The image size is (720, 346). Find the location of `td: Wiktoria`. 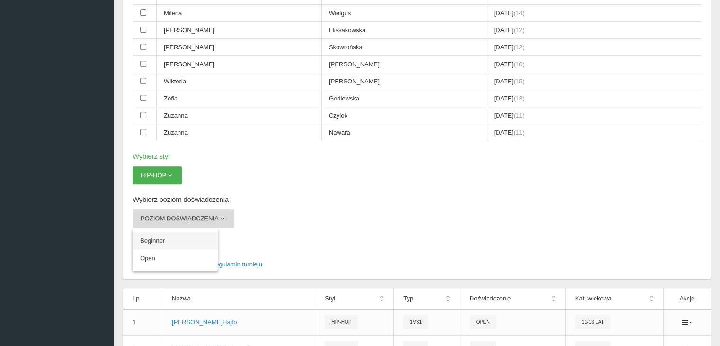

td: Wiktoria is located at coordinates (239, 81).